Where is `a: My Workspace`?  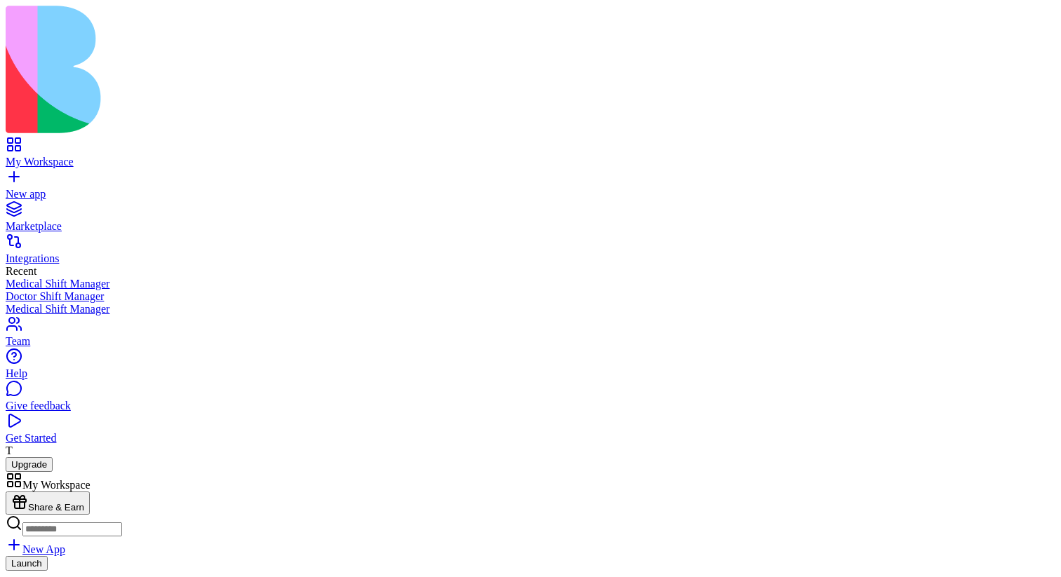 a: My Workspace is located at coordinates (530, 156).